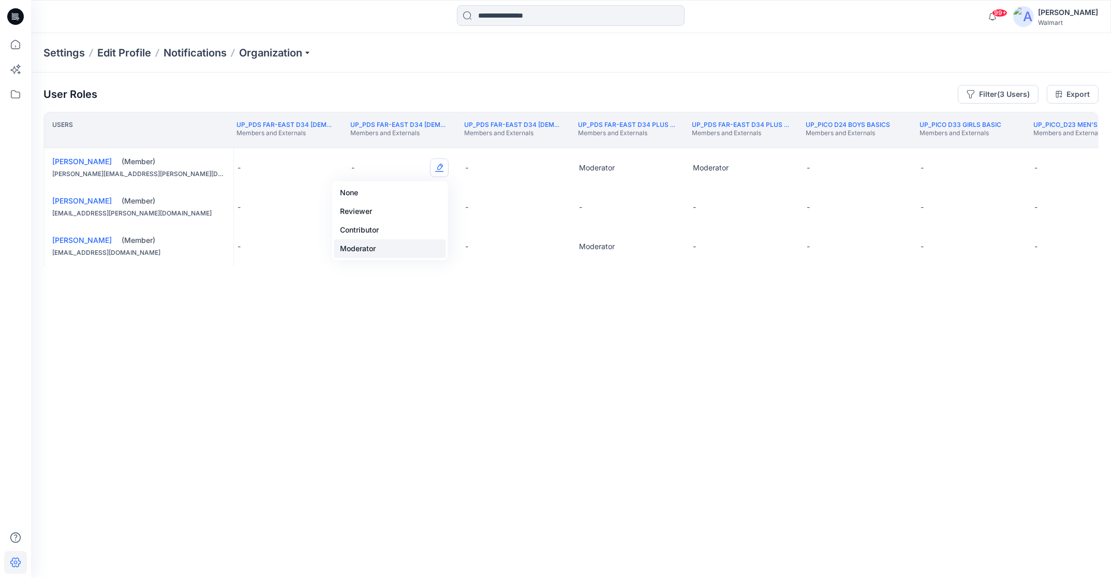  Describe the element at coordinates (64, 53) in the screenshot. I see `p: Settings` at that location.